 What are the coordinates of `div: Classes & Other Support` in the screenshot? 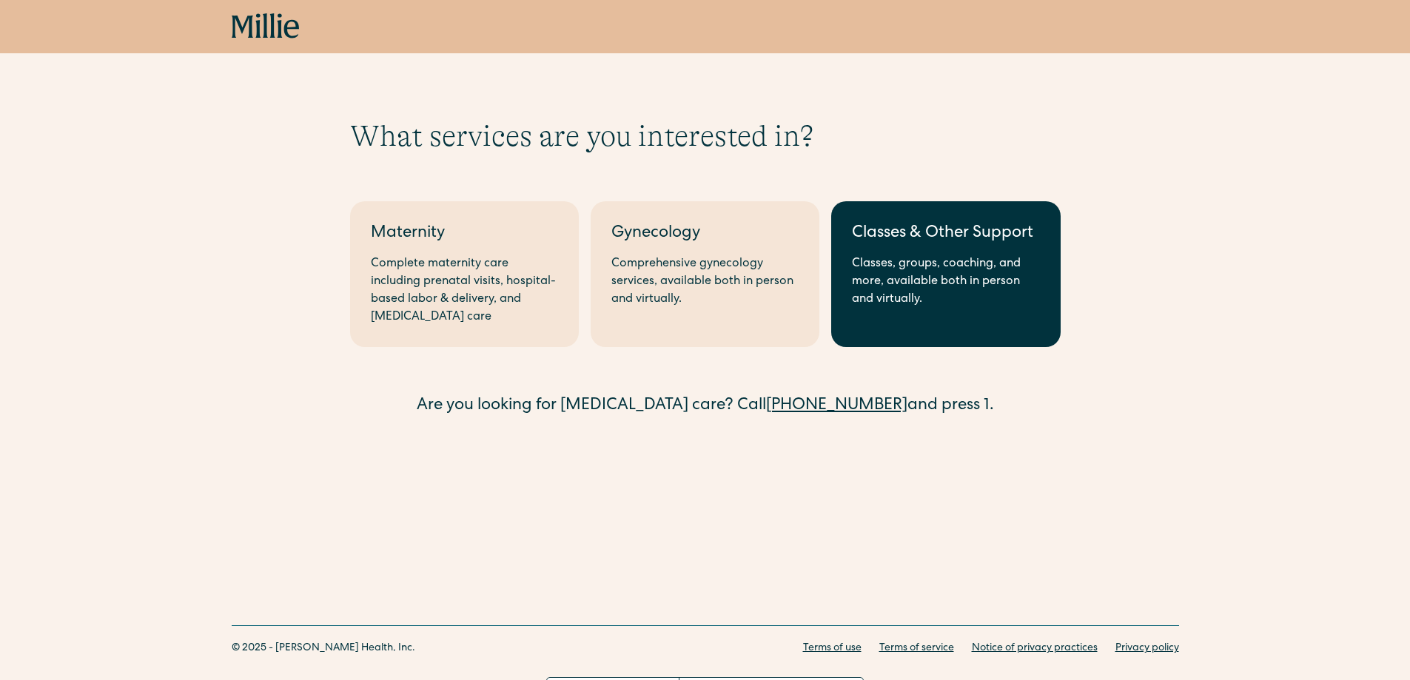 It's located at (945, 234).